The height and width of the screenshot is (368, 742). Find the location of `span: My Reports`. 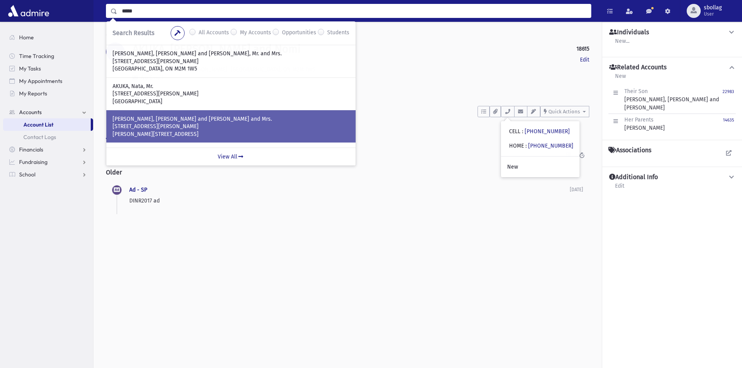

span: My Reports is located at coordinates (33, 94).